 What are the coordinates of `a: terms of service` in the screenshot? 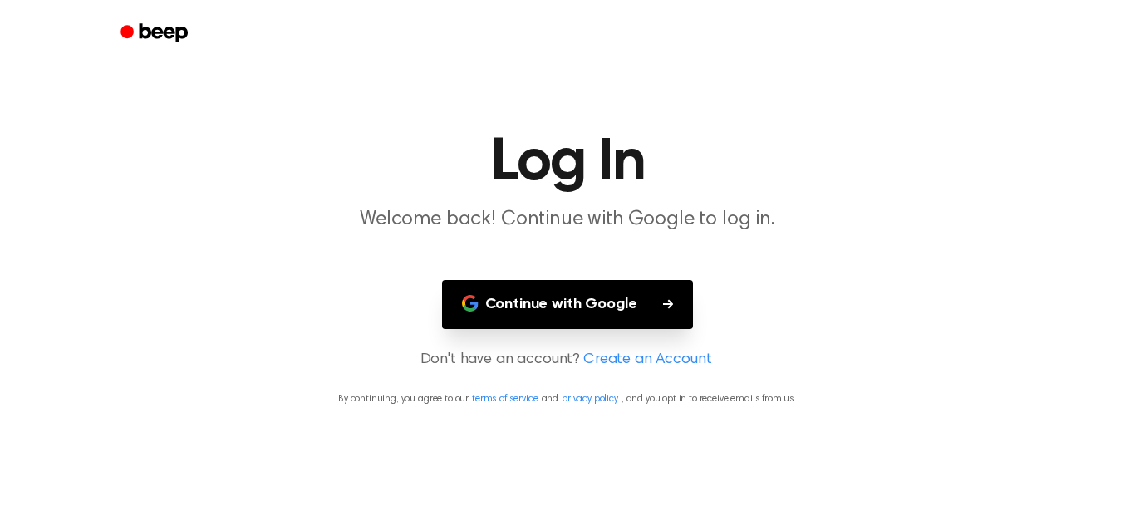 It's located at (504, 399).